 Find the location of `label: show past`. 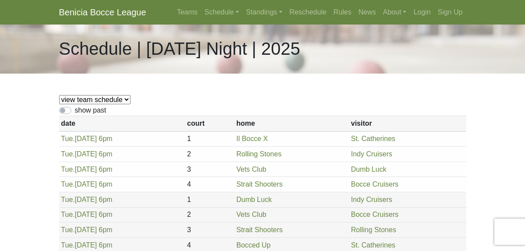

label: show past is located at coordinates (91, 110).